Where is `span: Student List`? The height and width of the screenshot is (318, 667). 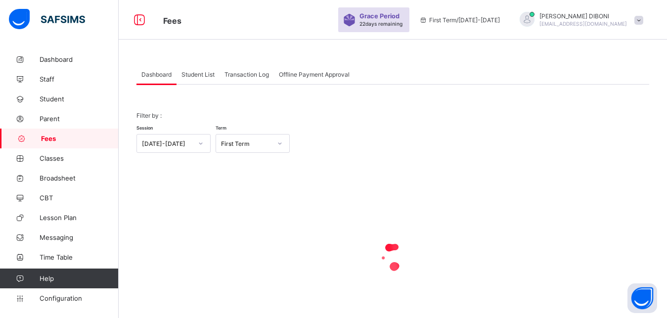 span: Student List is located at coordinates (198, 74).